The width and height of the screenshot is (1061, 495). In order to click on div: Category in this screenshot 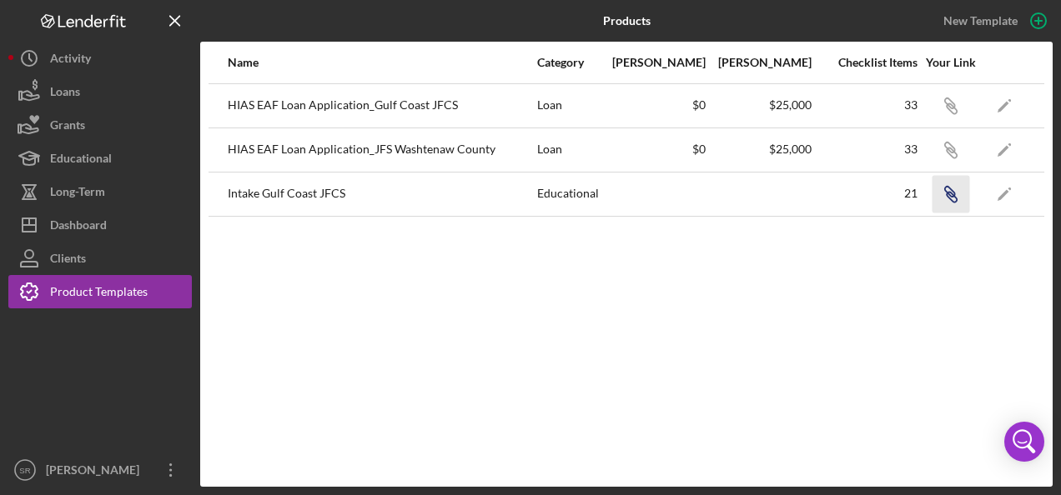, I will do `click(568, 63)`.